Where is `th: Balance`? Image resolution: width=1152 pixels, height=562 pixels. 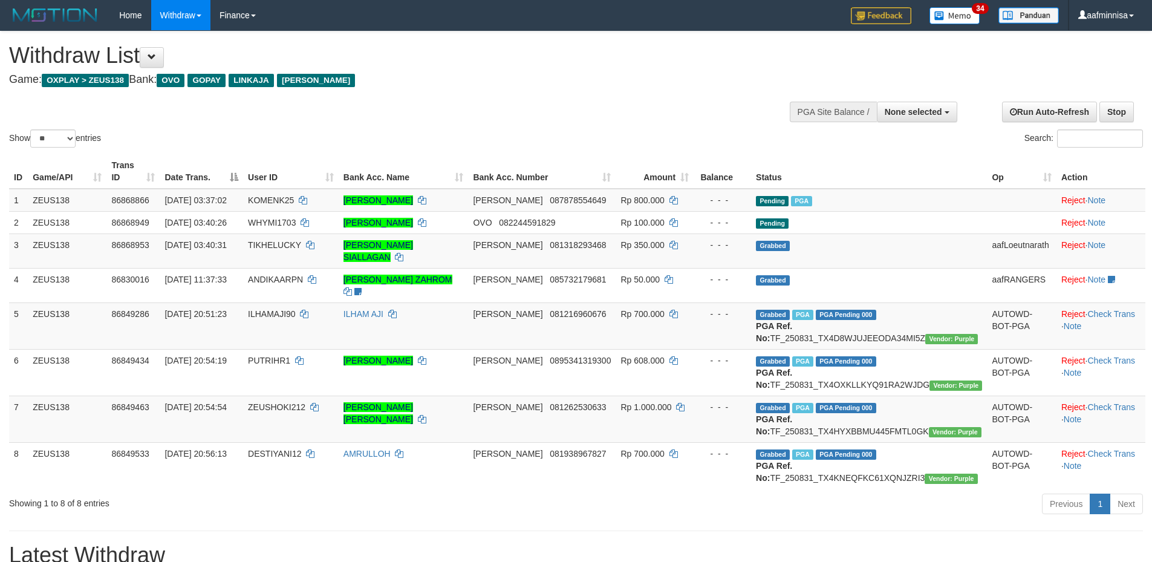 th: Balance is located at coordinates (722, 171).